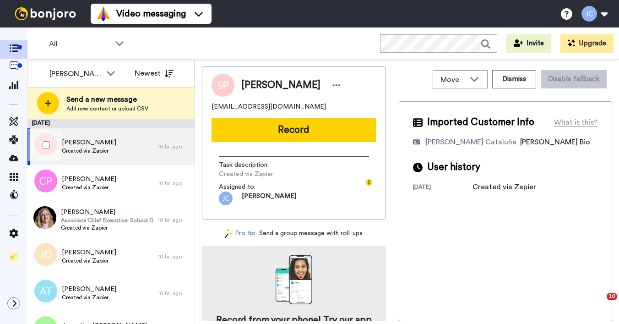 The image size is (619, 324). What do you see at coordinates (251, 187) in the screenshot?
I see `span: Assigned to:` at bounding box center [251, 187].